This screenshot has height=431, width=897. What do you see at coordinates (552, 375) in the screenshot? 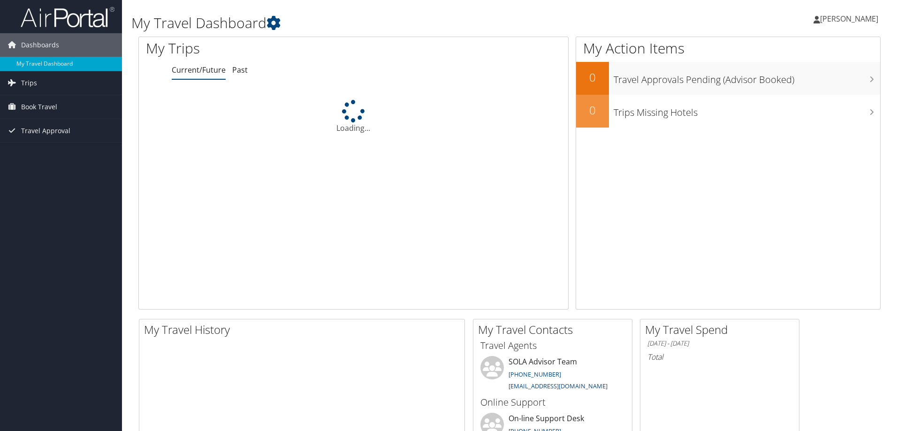
I see `li: SOLA Advisor Team` at bounding box center [552, 375].